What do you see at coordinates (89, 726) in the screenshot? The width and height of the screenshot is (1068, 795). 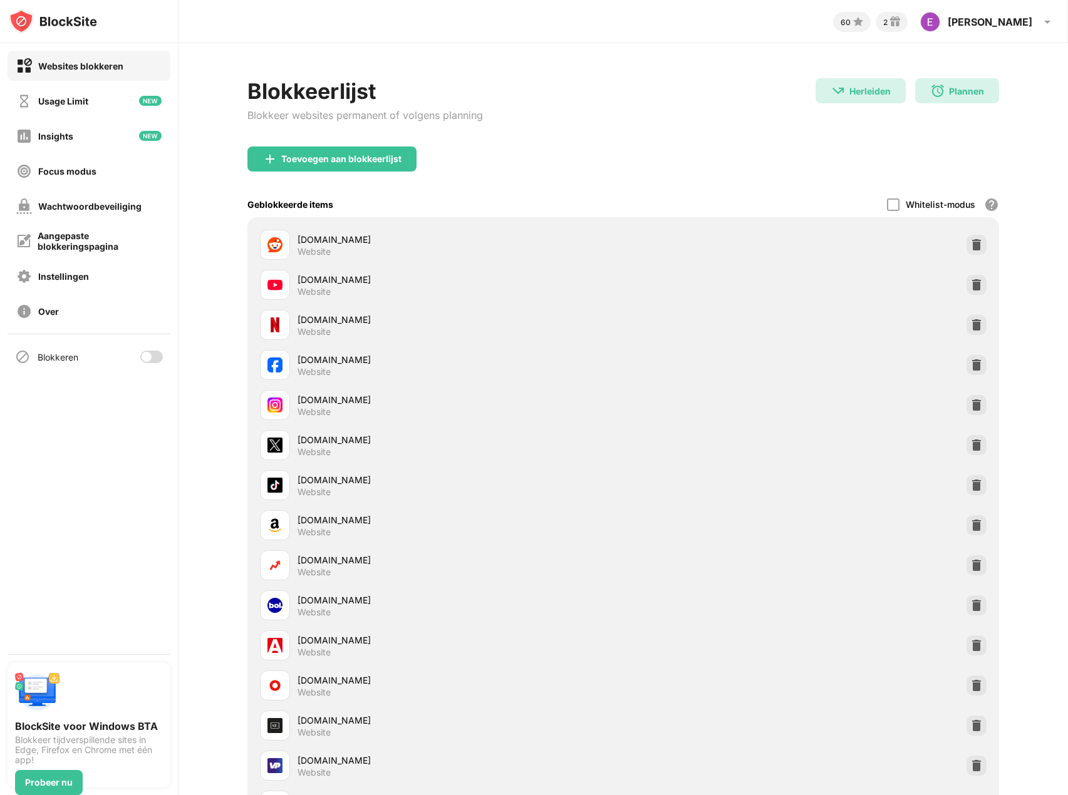 I see `div: BlockSite voor Windows BTA` at bounding box center [89, 726].